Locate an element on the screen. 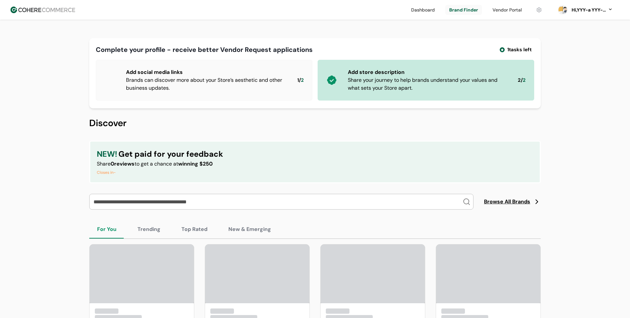  img: Cohere Logo is located at coordinates (43, 10).